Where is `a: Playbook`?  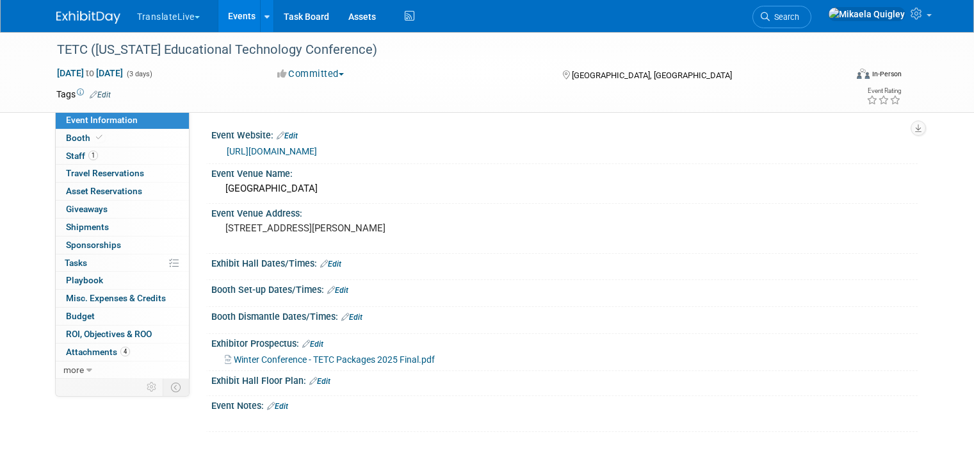
a: Playbook is located at coordinates (122, 280).